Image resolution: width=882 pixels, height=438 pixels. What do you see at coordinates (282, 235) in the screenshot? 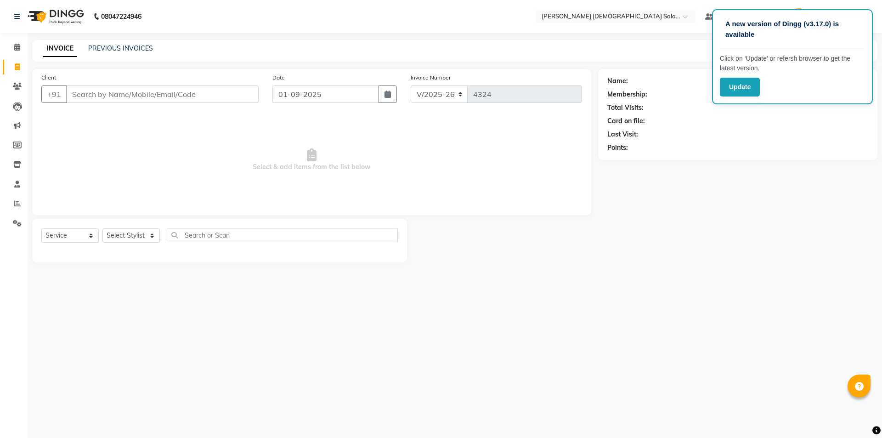
I see `input: Search or Scan` at bounding box center [282, 235].